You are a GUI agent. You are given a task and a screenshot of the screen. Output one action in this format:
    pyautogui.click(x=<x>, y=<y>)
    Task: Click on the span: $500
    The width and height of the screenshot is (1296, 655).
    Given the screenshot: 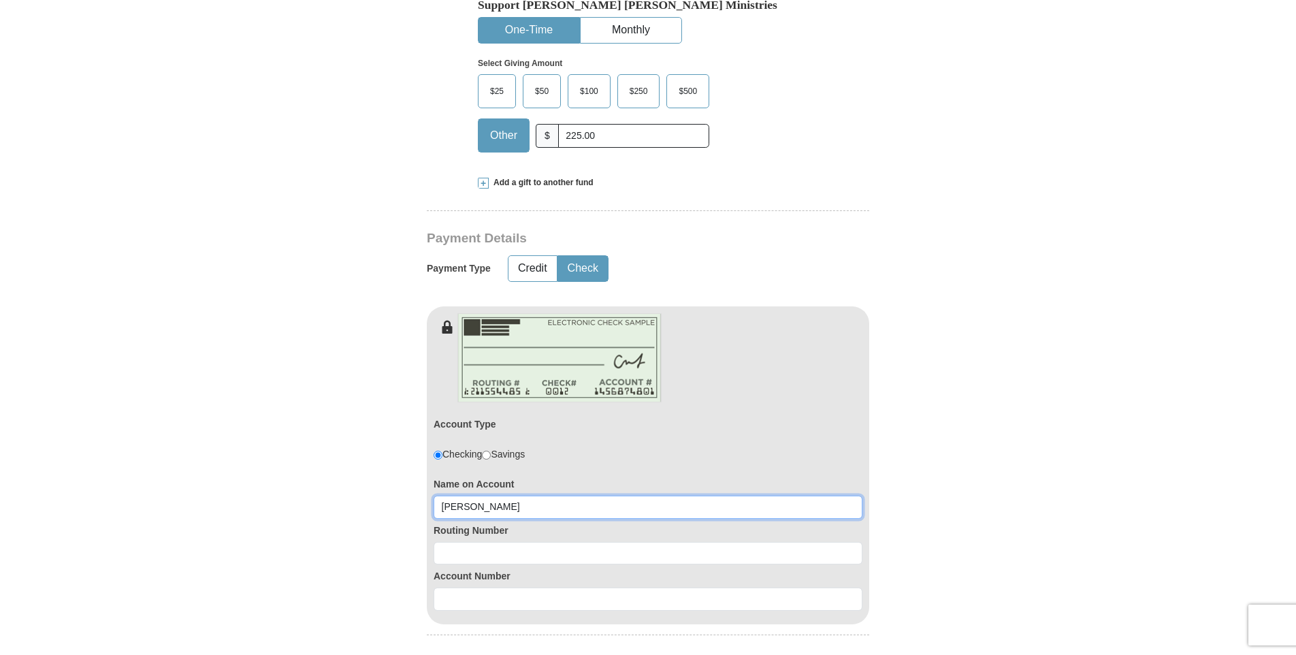 What is the action you would take?
    pyautogui.click(x=687, y=91)
    